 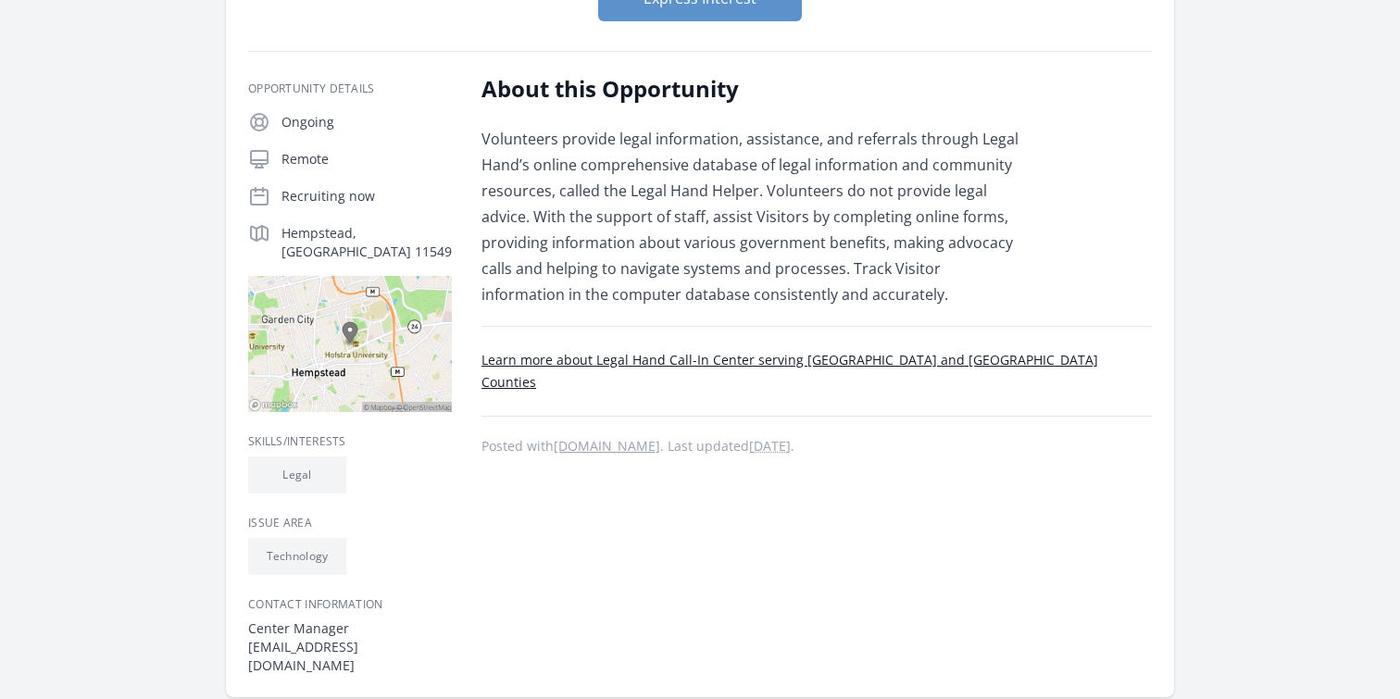 What do you see at coordinates (350, 89) in the screenshot?
I see `h3: Opportunity Details` at bounding box center [350, 89].